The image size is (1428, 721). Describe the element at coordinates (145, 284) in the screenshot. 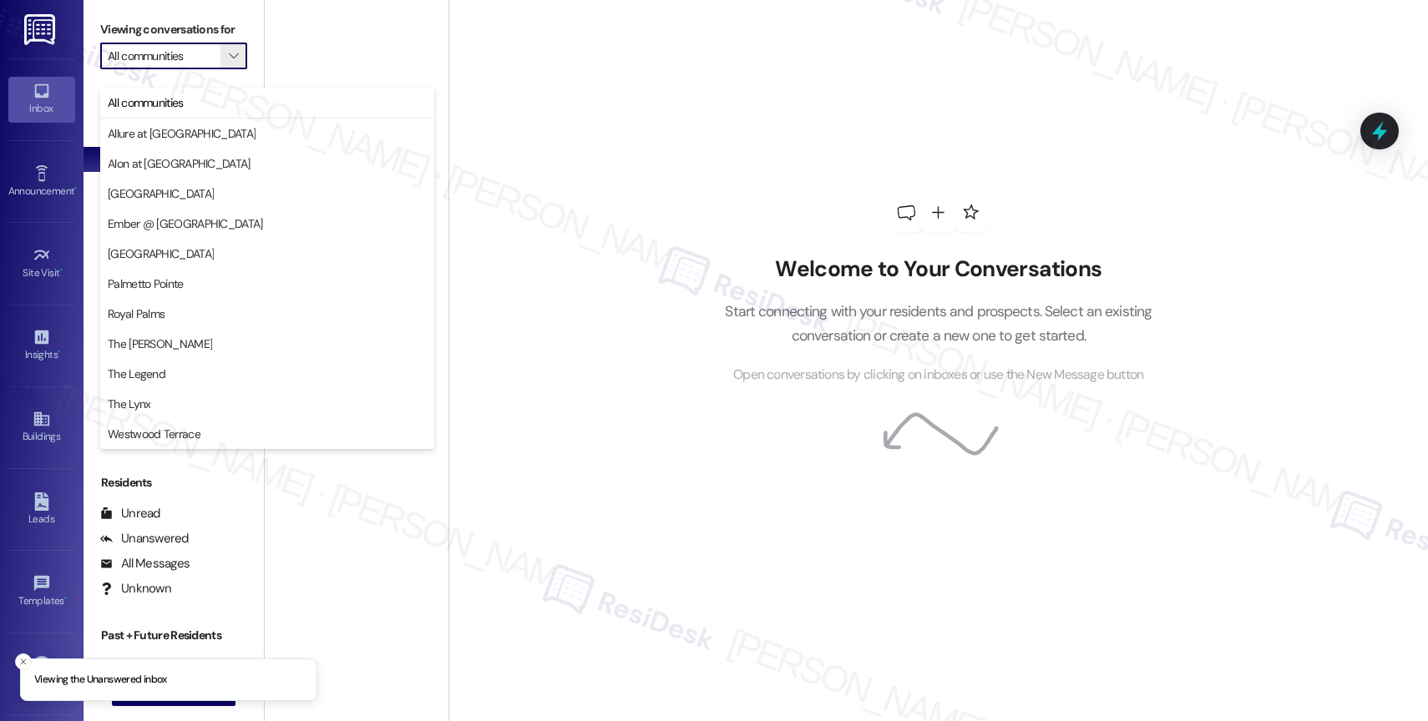

I see `span: Palmetto Pointe` at that location.